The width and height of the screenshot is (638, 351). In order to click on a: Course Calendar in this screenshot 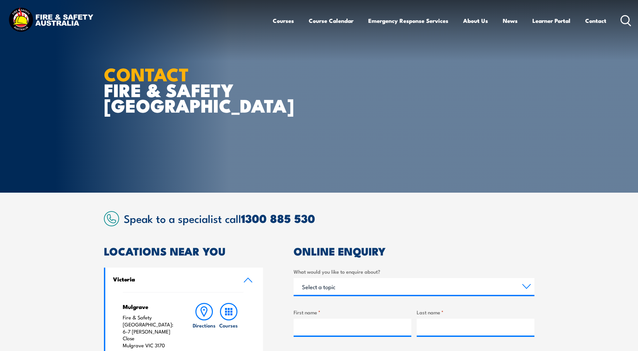, I will do `click(331, 21)`.